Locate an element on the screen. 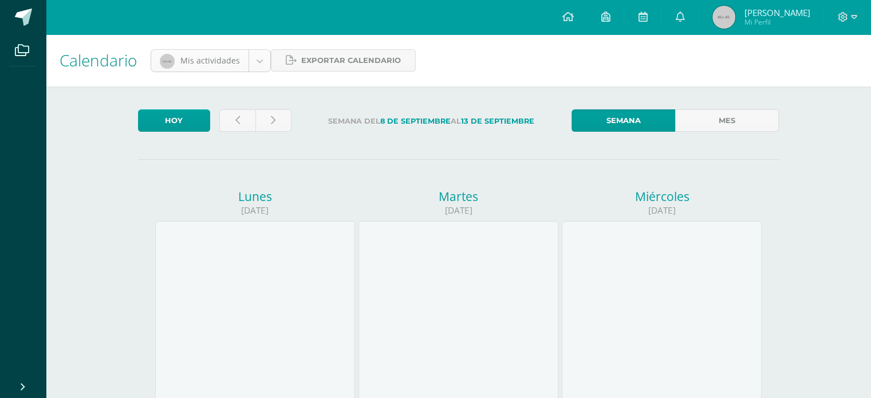  a: Hoy is located at coordinates (174, 120).